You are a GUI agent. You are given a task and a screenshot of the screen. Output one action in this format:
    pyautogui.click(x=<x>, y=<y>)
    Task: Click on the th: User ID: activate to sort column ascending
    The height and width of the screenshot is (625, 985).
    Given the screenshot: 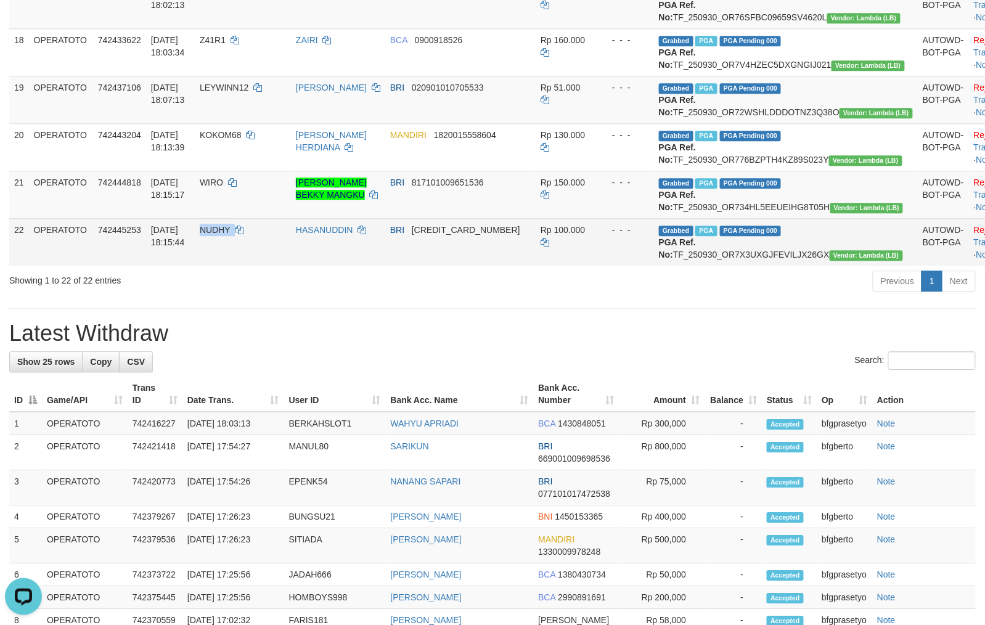 What is the action you would take?
    pyautogui.click(x=335, y=394)
    